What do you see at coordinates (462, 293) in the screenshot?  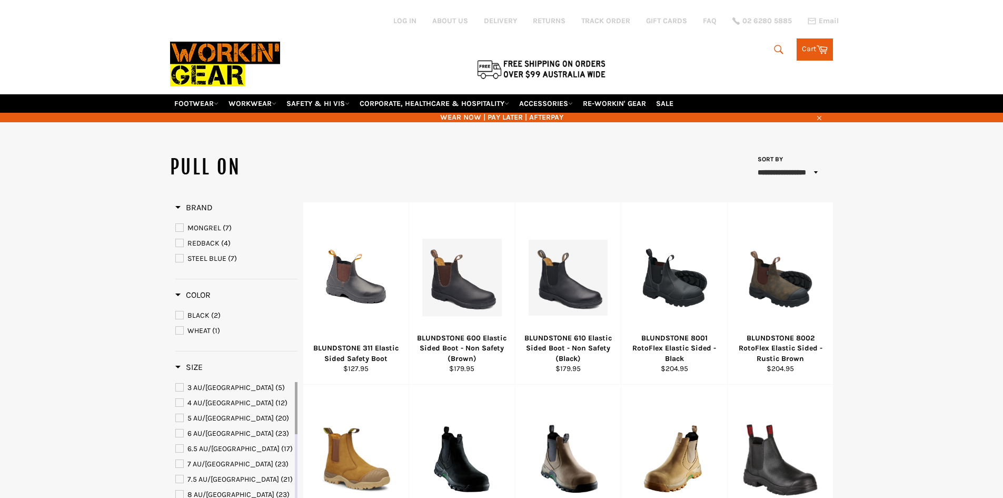 I see `a: BLUNDSTONE 600 Elastic Sided Boot - Non Safety (Brown)BLUNDSTONE 600 Elastic Sided Boot - Non Saf...` at bounding box center [462, 293].